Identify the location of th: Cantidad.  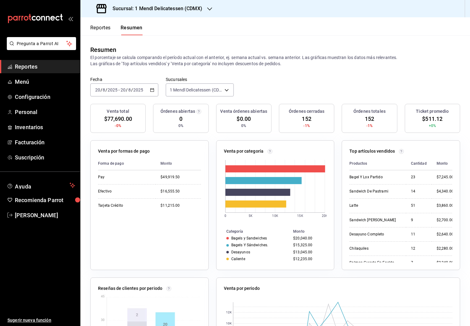
(419, 164).